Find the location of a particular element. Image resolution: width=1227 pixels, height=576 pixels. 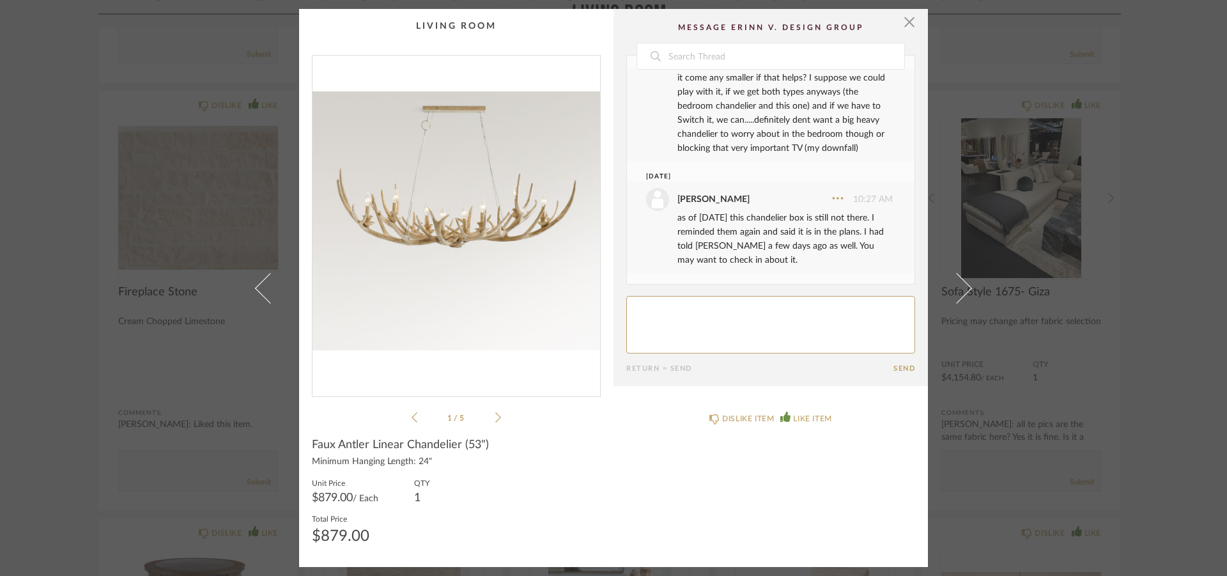

div: Minimum Hanging Length: 24" is located at coordinates (456, 462).